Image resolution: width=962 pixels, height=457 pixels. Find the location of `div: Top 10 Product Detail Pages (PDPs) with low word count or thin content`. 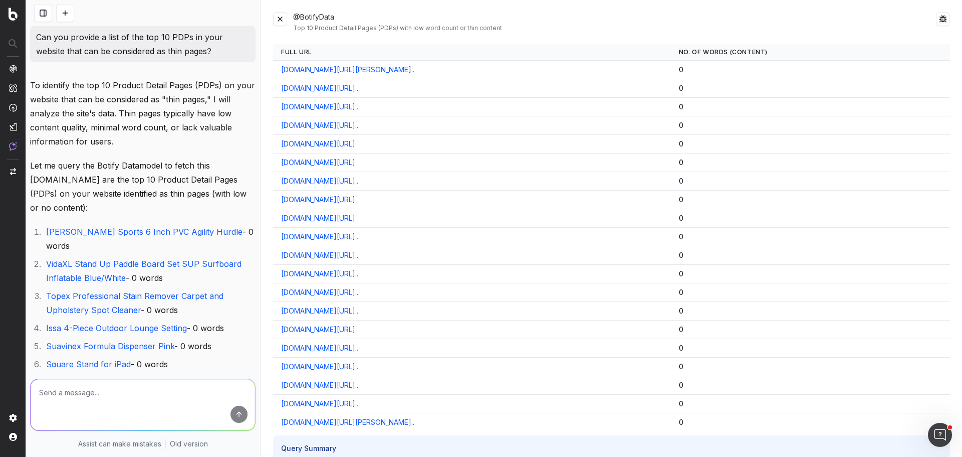

div: Top 10 Product Detail Pages (PDPs) with low word count or thin content is located at coordinates (614, 28).